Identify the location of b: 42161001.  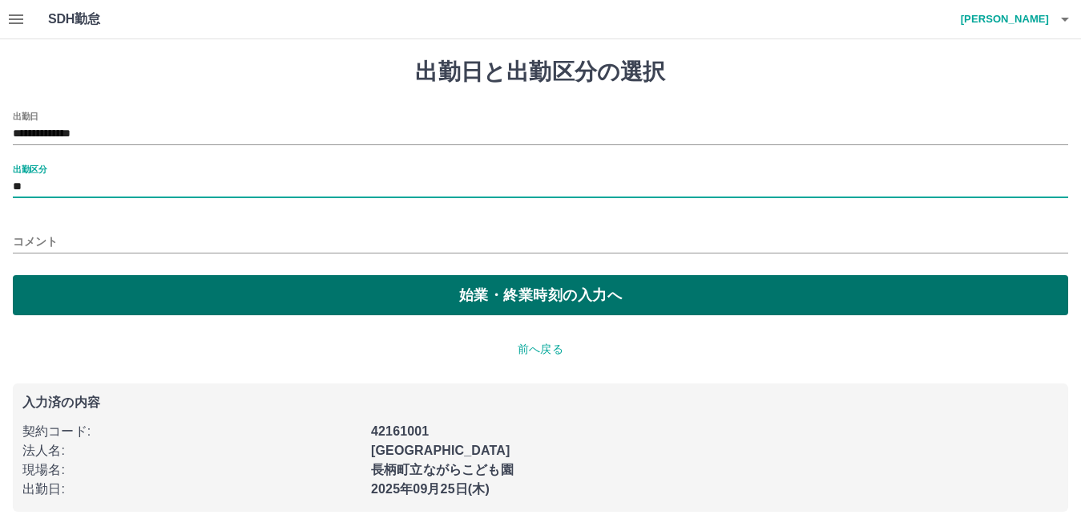
(400, 430).